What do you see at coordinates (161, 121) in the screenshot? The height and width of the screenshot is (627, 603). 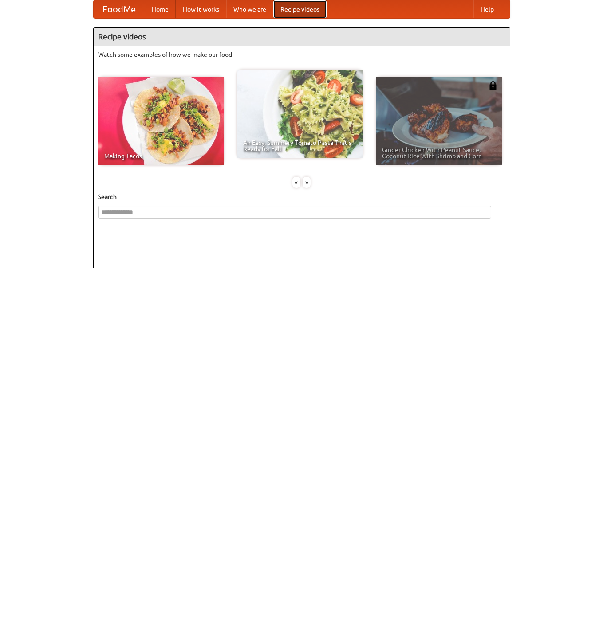 I see `a: Making Tacos` at bounding box center [161, 121].